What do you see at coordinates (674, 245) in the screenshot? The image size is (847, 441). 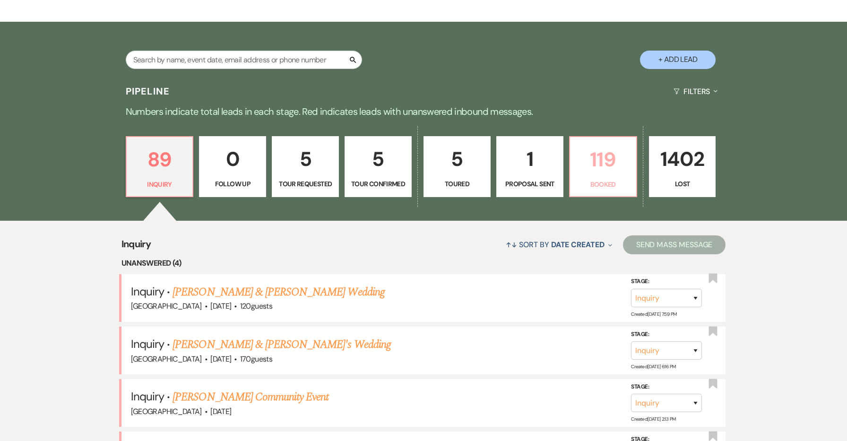 I see `button: Send Mass Message` at bounding box center [674, 245].